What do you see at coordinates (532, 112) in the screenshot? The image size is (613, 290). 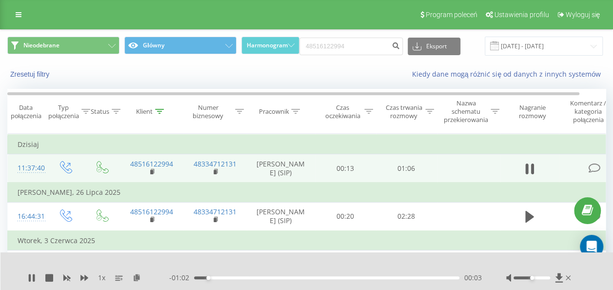 I see `div: Nagranie rozmowy` at bounding box center [532, 112].